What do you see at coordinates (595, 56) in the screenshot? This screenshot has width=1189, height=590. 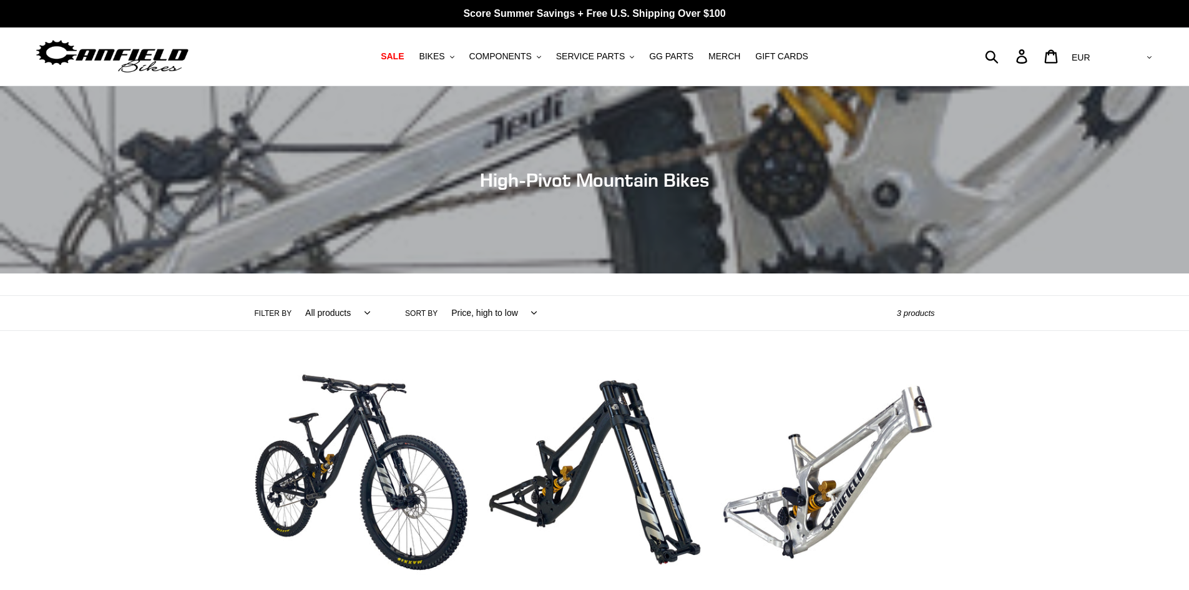 I see `button: SERVICE PARTS` at bounding box center [595, 56].